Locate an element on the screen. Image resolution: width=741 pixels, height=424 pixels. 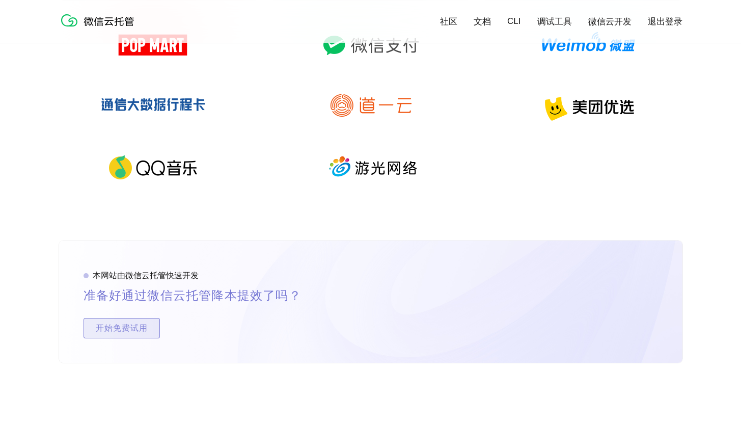
p: 准备好通过微信云托管降本提效了吗？ is located at coordinates (205, 295).